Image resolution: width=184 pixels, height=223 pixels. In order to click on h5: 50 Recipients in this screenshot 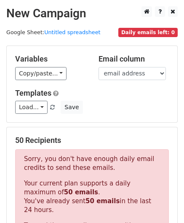, I will do `click(92, 140)`.